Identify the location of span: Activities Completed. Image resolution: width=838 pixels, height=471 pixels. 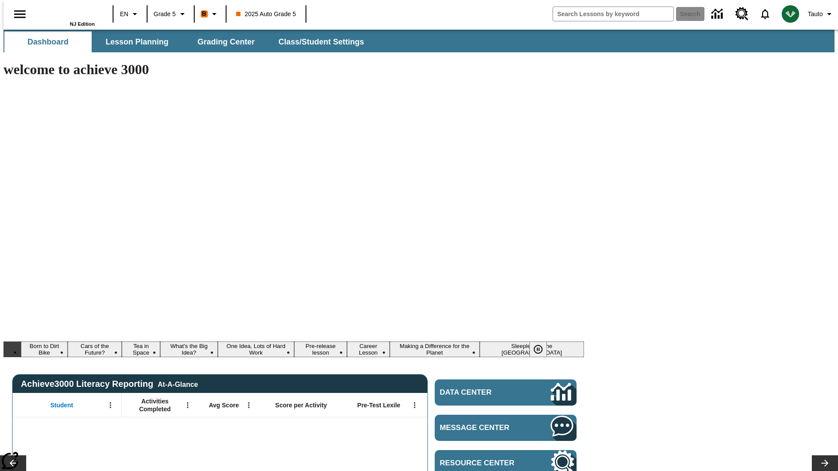
(155, 406).